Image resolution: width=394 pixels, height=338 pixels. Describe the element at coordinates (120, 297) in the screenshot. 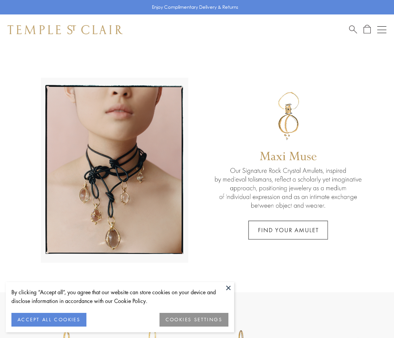

I see `div: By clicking “Accept all”, you agree that our website can store cookies on your device and disclos...` at that location.